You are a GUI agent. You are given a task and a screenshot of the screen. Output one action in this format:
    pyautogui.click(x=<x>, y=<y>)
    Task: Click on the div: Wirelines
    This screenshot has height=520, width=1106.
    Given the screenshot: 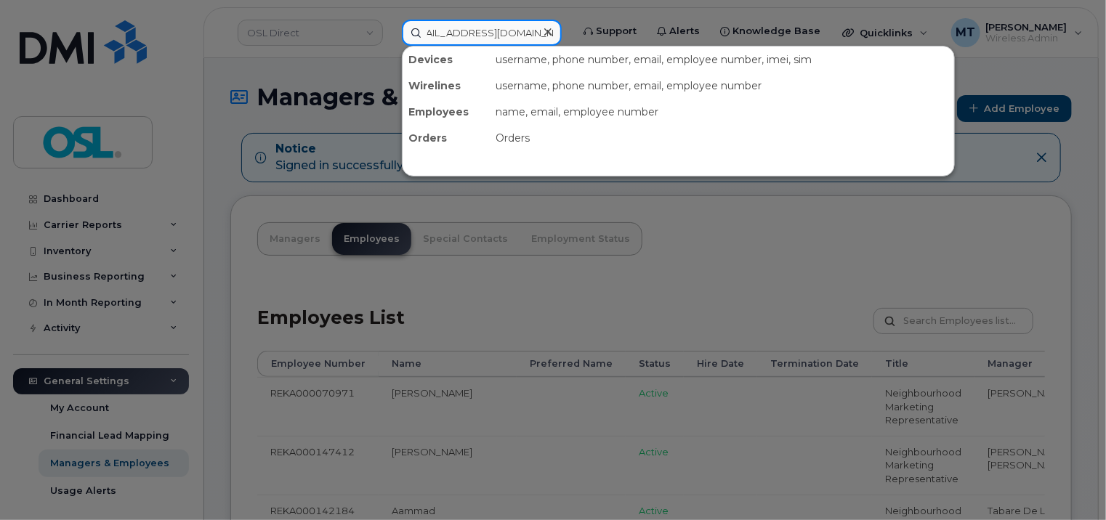 What is the action you would take?
    pyautogui.click(x=446, y=86)
    